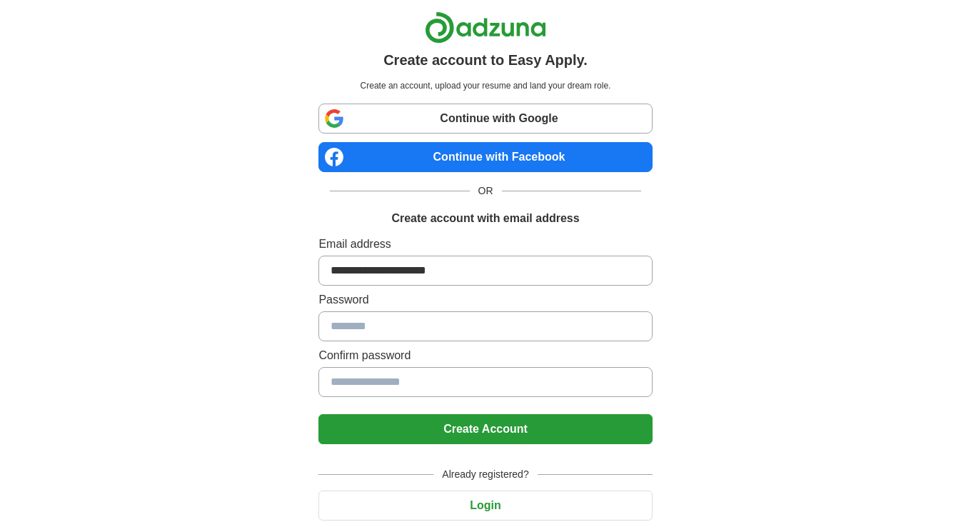 This screenshot has height=527, width=971. Describe the element at coordinates (485, 119) in the screenshot. I see `a: Continue with Google` at that location.